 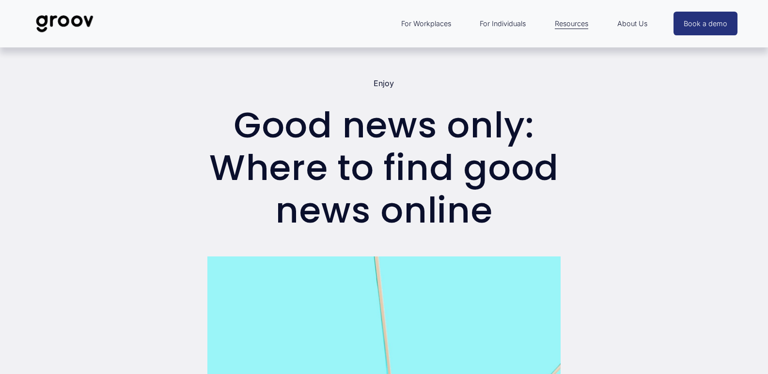 I want to click on img: Groov | Unlock Human Potential at Work and in Life, so click(x=64, y=24).